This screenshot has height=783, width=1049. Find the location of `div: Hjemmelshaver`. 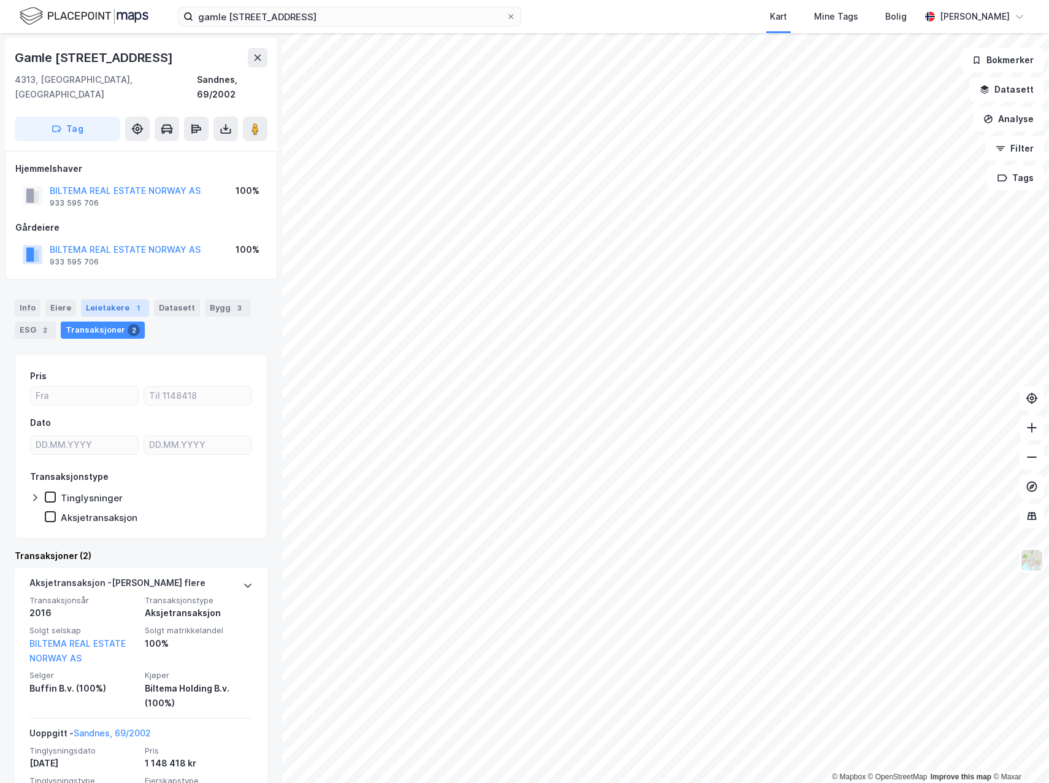

div: Hjemmelshaver is located at coordinates (141, 169).